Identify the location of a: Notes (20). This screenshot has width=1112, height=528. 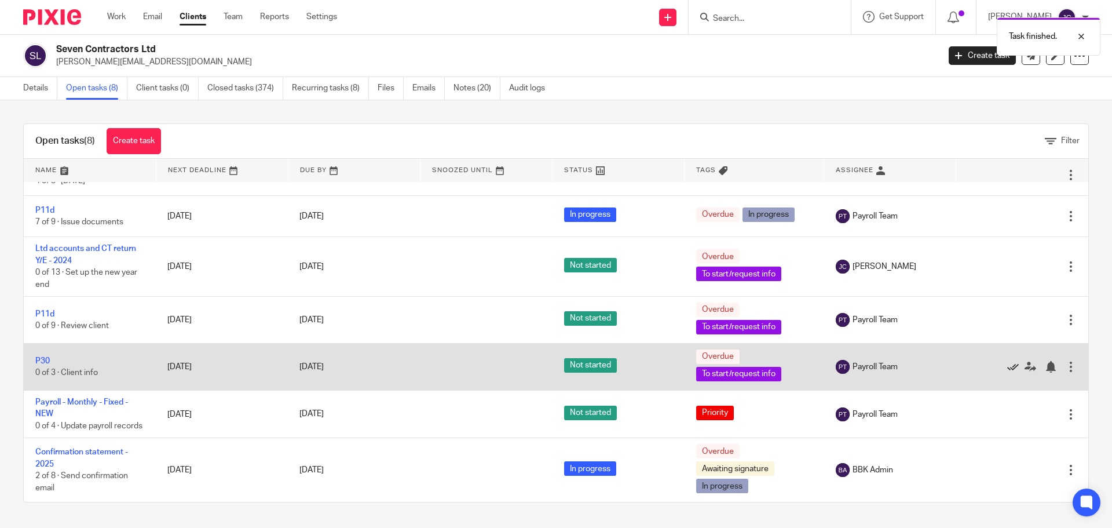
(477, 88).